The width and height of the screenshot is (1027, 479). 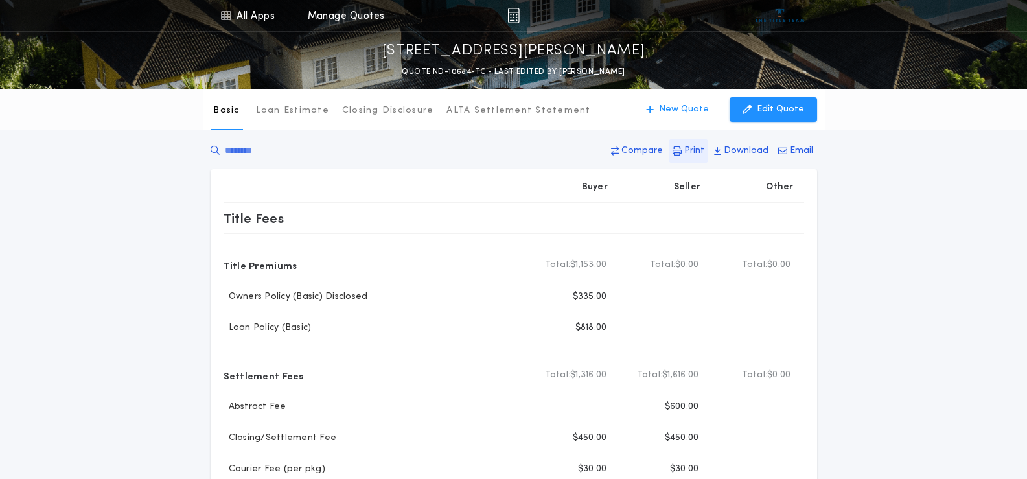 I want to click on p: $818.00, so click(x=591, y=328).